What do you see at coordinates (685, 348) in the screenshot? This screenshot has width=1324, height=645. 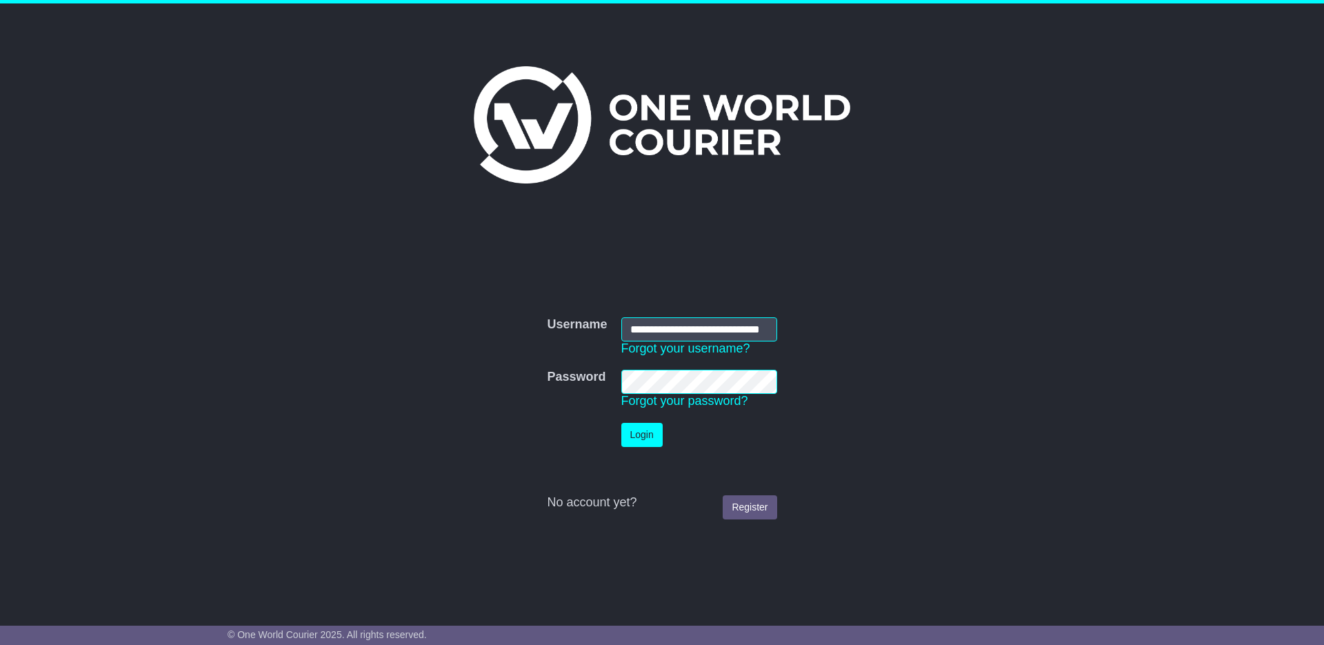 I see `a: Forgot your username?` at bounding box center [685, 348].